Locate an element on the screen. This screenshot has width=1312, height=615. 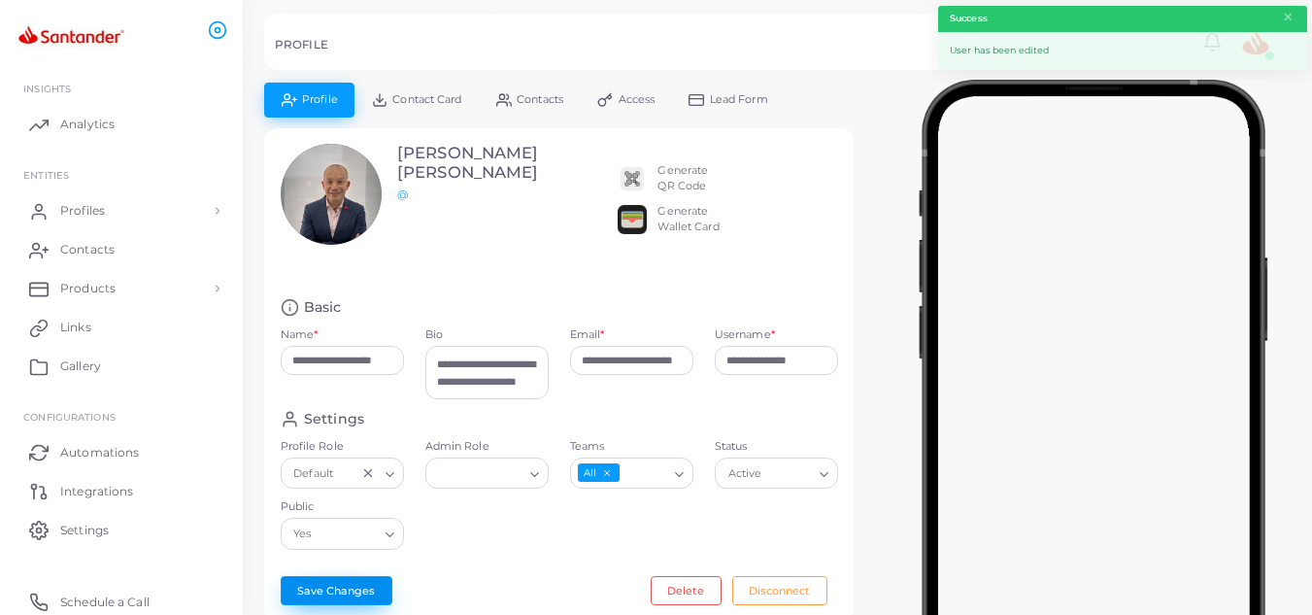
span: Lead Form is located at coordinates (739, 99).